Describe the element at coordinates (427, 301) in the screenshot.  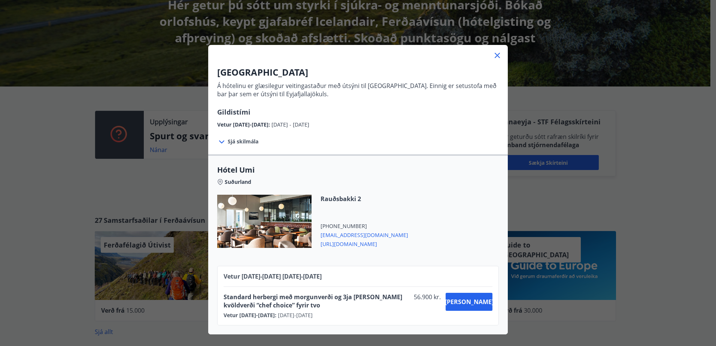
I see `span: 56.900 kr.` at that location.